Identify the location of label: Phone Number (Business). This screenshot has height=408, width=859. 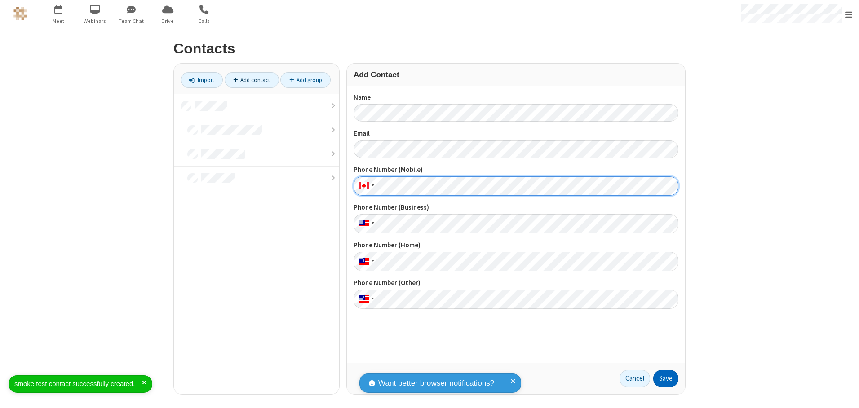
(516, 208).